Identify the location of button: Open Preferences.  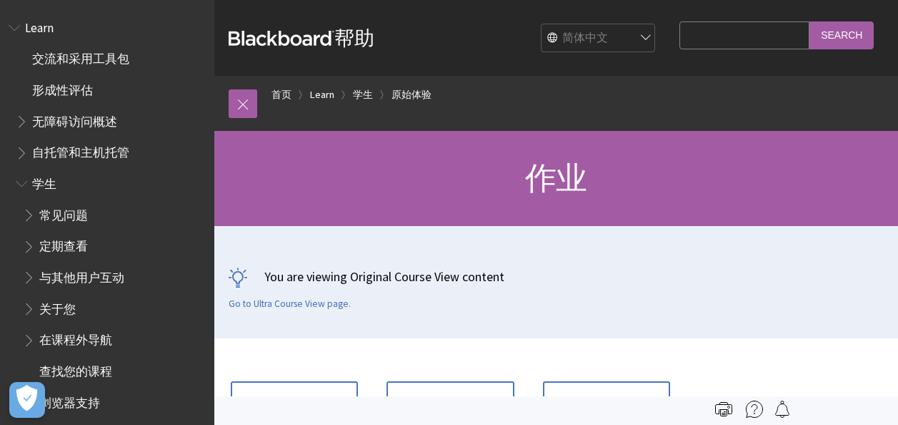
(27, 400).